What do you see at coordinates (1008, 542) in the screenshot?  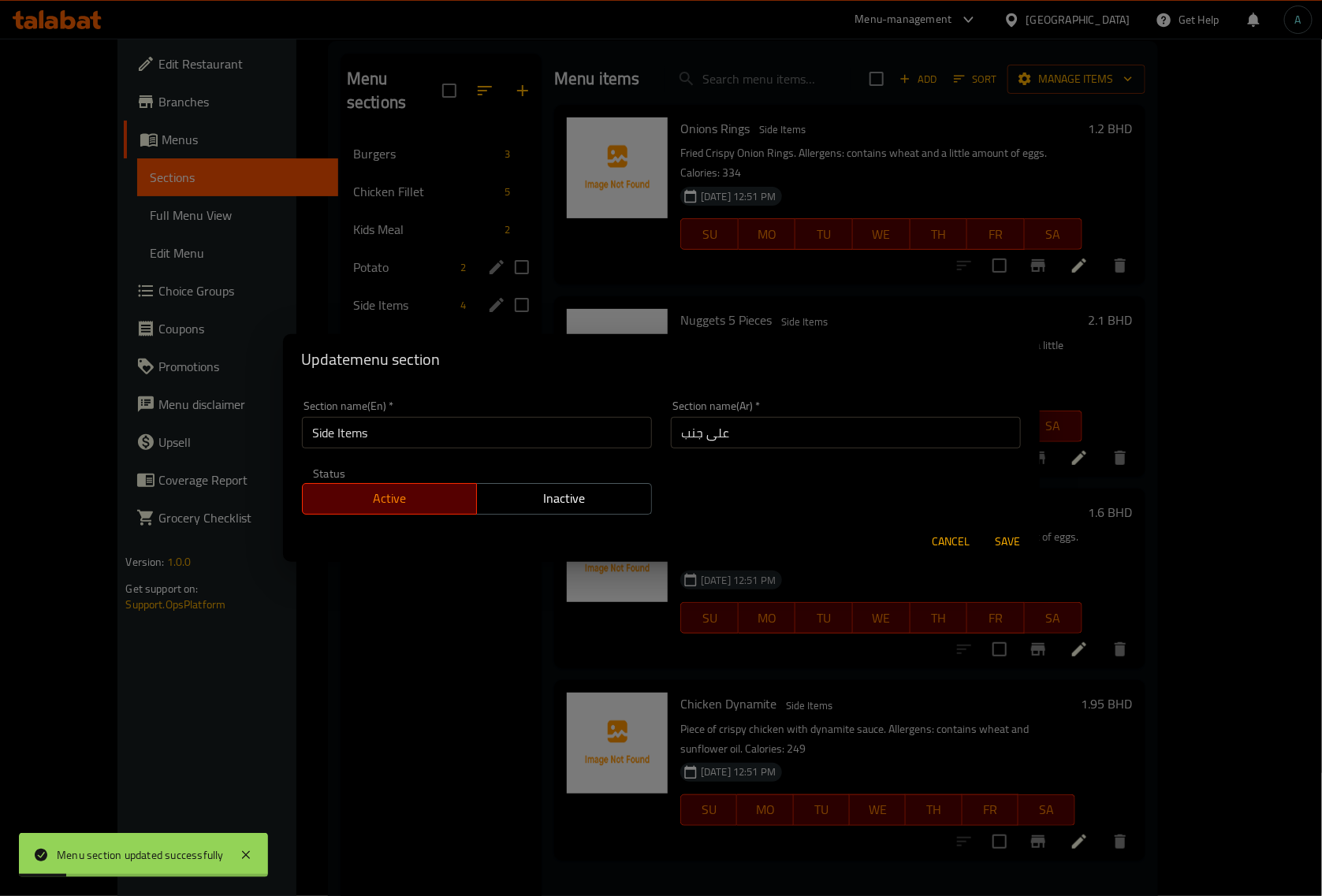 I see `span: Save` at bounding box center [1008, 542].